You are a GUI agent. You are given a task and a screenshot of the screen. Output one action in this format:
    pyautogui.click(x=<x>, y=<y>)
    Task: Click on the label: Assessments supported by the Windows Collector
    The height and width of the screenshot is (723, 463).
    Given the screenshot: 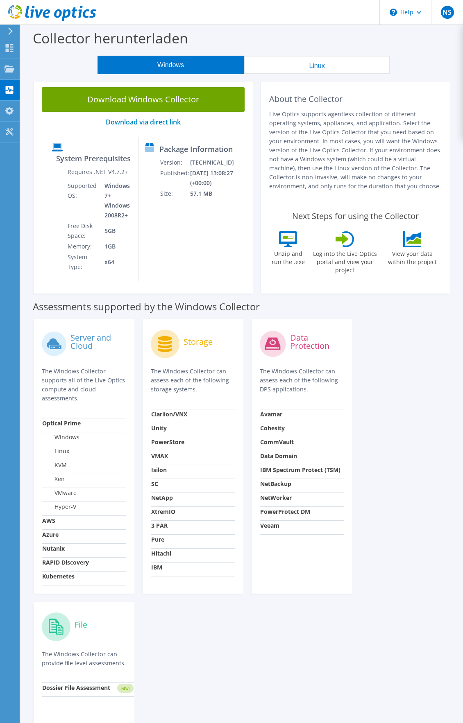 What is the action you would take?
    pyautogui.click(x=146, y=307)
    